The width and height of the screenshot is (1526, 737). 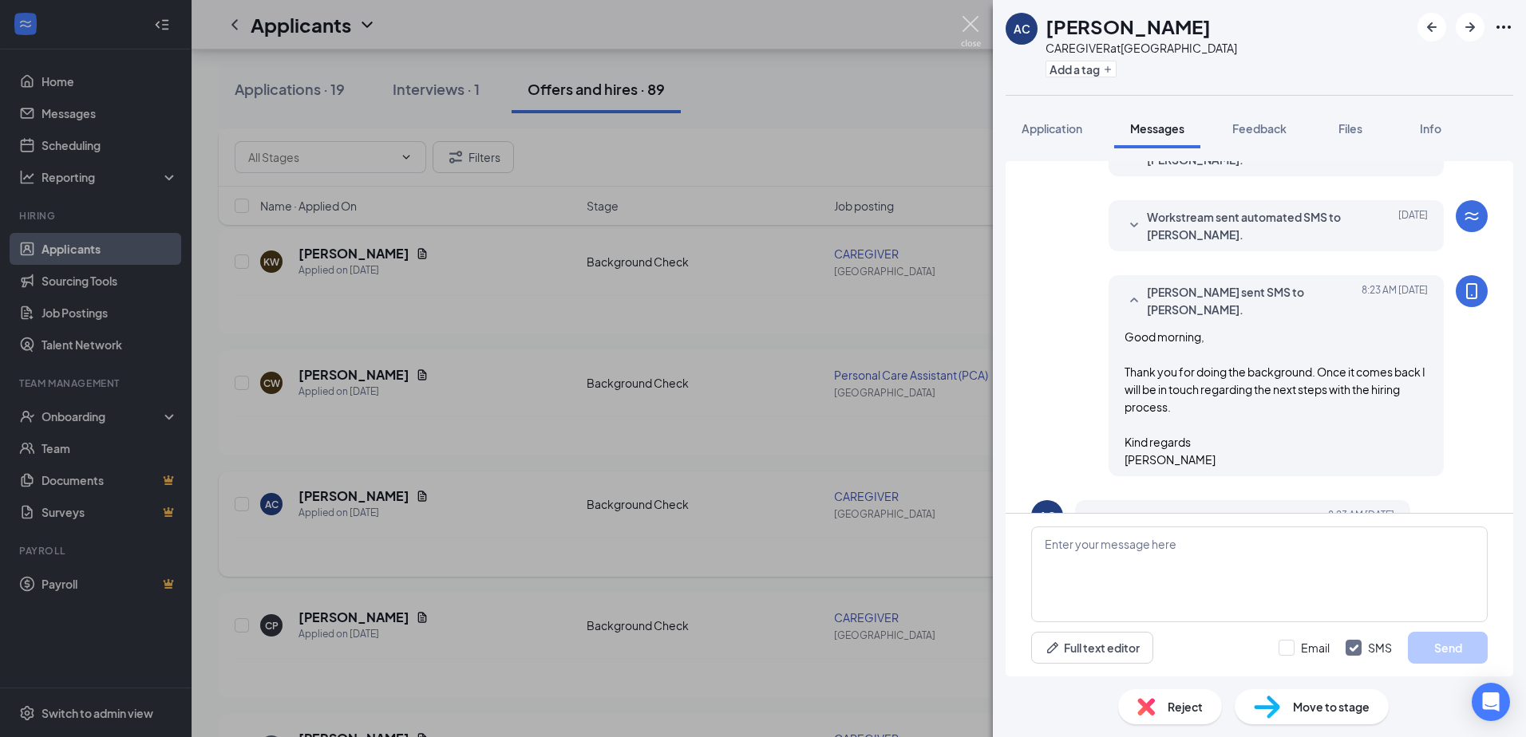 I want to click on svg: MobileSms, so click(x=1471, y=291).